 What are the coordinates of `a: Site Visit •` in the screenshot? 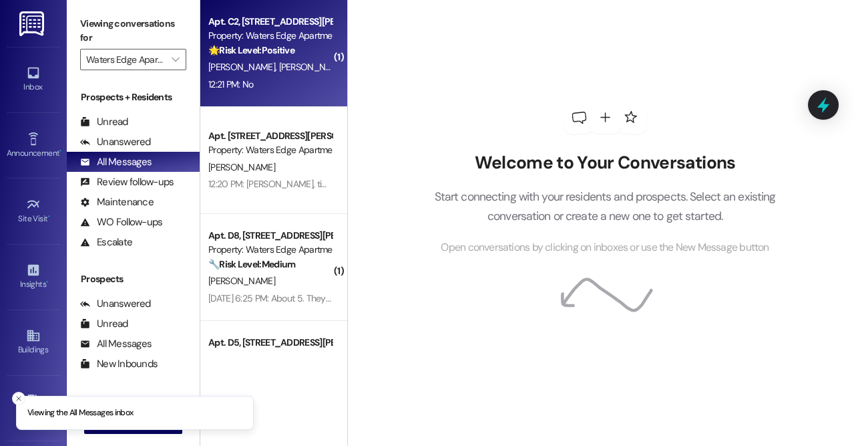 It's located at (33, 211).